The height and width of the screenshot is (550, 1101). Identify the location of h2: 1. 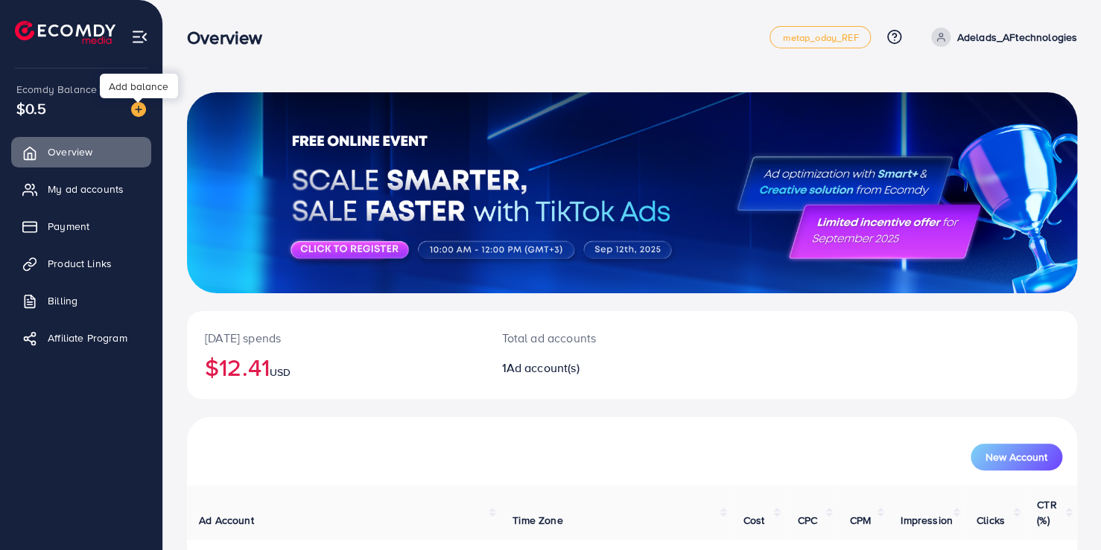
(594, 368).